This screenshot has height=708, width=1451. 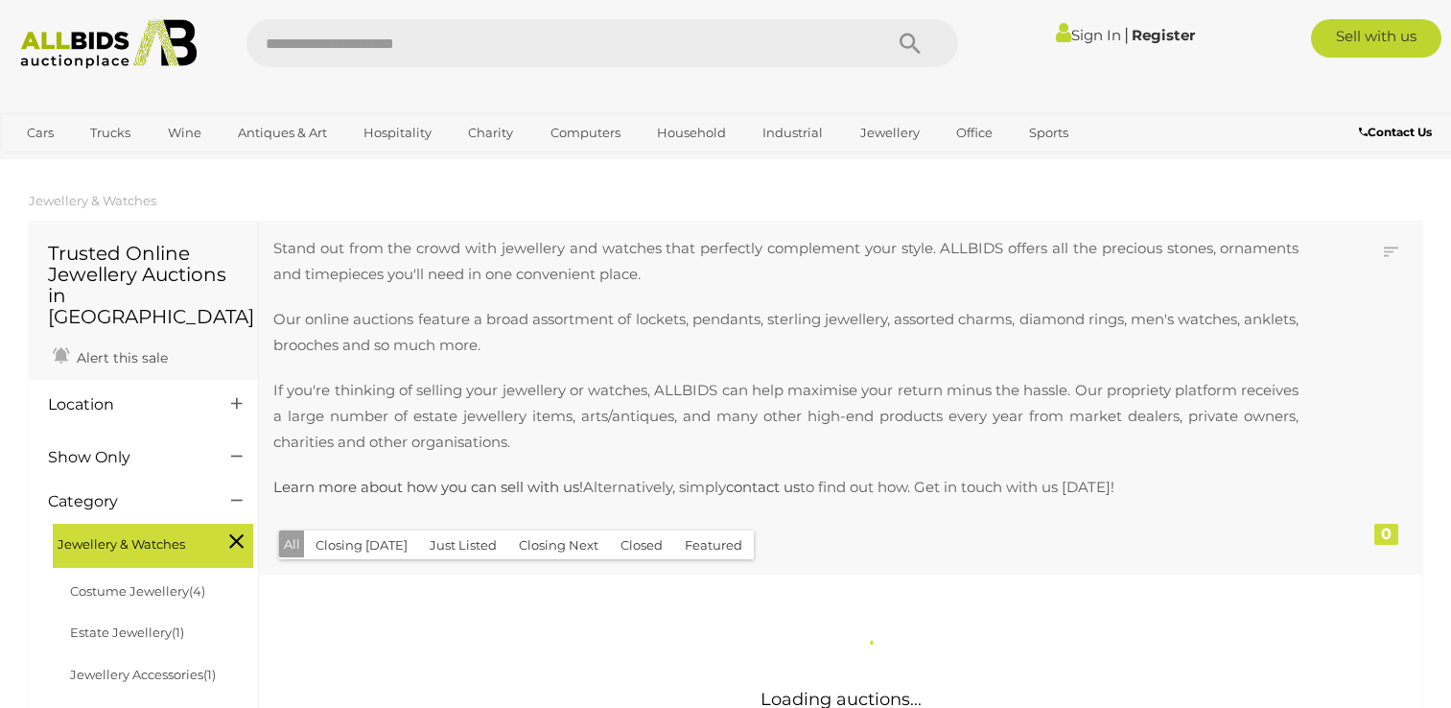 I want to click on a: Sign In, so click(x=1088, y=35).